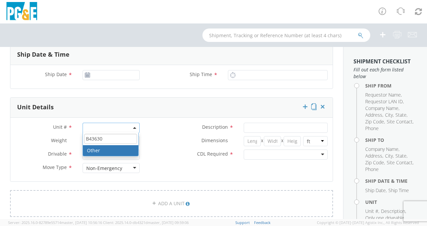 Image resolution: width=427 pixels, height=226 pixels. I want to click on span: Drivable, so click(57, 154).